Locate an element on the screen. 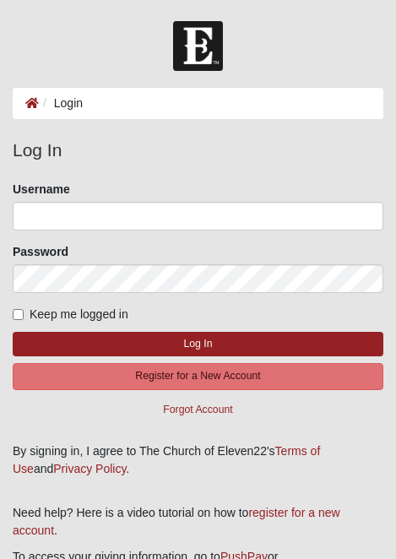 The image size is (396, 559). img: Church of Eleven22 Logo is located at coordinates (198, 46).